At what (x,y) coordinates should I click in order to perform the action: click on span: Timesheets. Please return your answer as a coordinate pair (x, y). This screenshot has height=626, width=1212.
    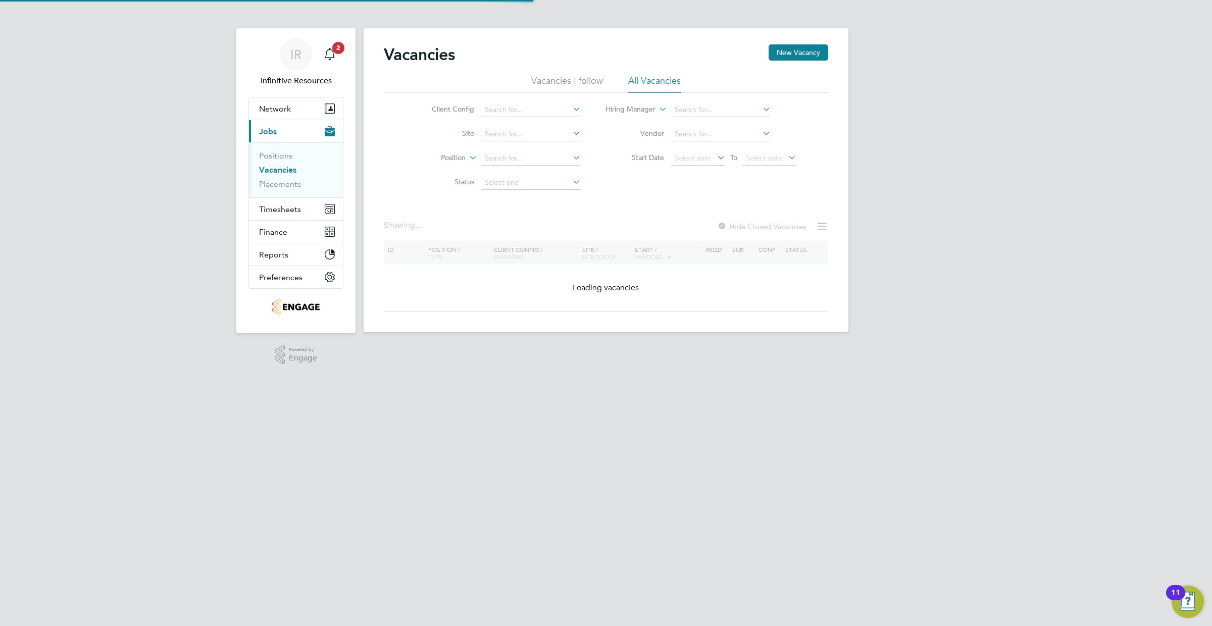
    Looking at the image, I should click on (280, 209).